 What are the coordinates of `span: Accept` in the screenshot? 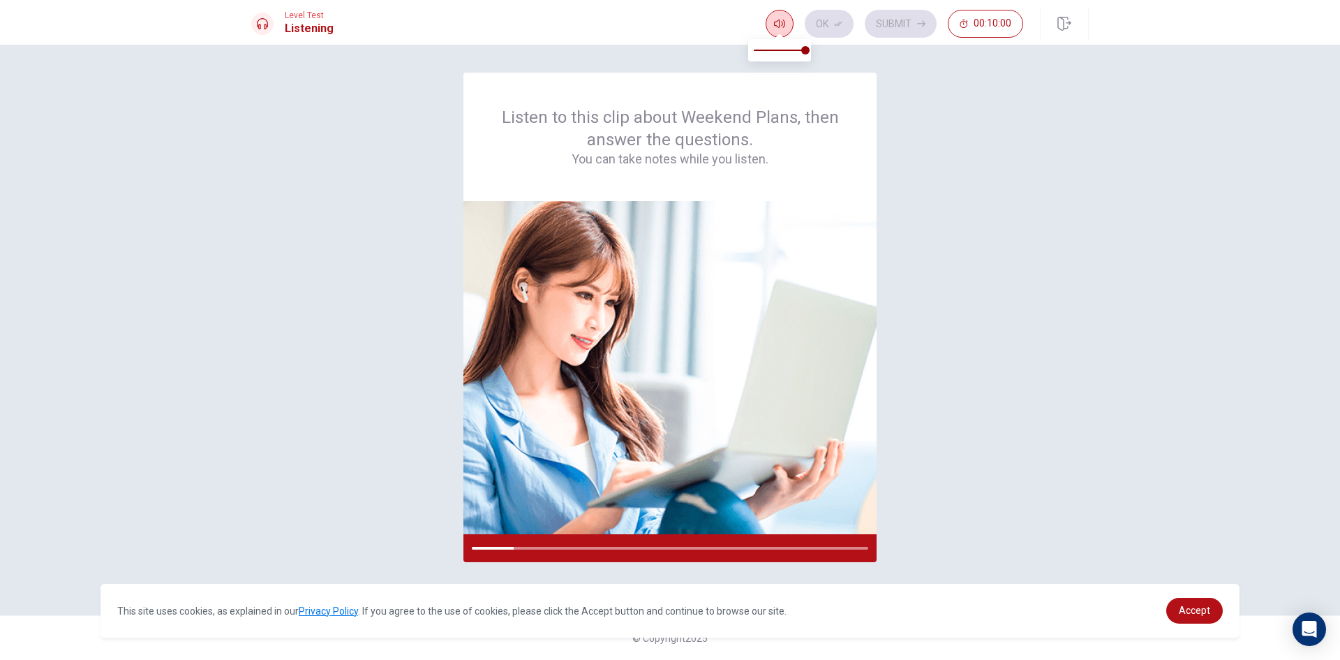 It's located at (1195, 610).